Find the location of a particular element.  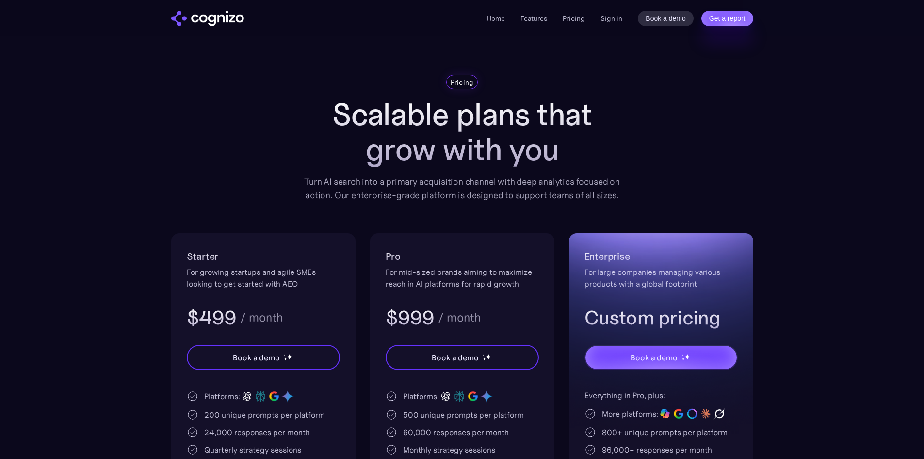

a: home is located at coordinates (208, 18).